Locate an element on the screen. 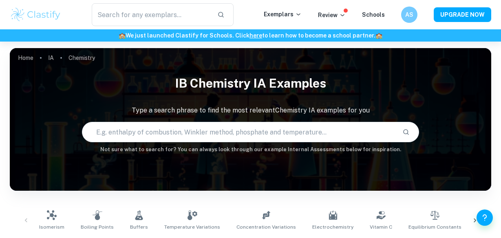 The height and width of the screenshot is (238, 501). span: Equilibrium Constants is located at coordinates (435, 227).